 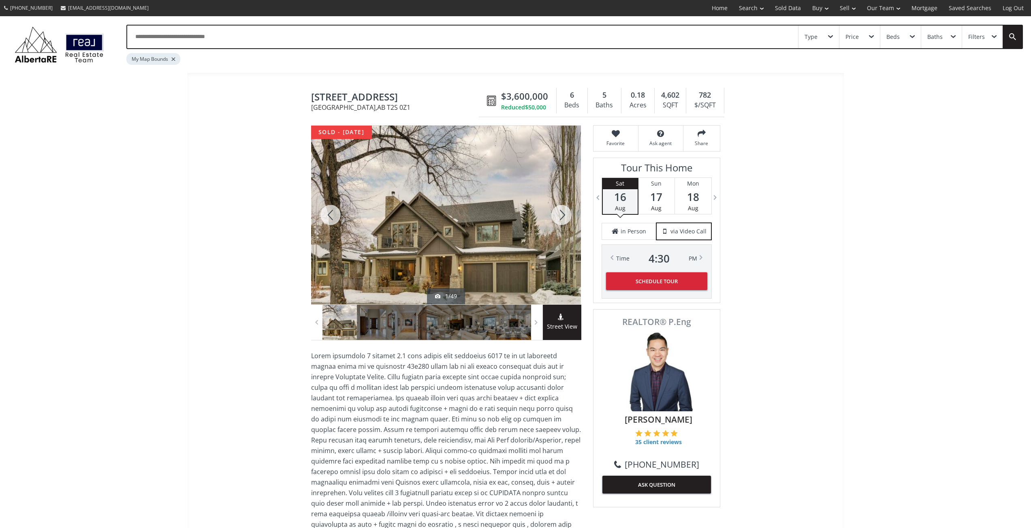 I want to click on div: Filters, so click(x=977, y=37).